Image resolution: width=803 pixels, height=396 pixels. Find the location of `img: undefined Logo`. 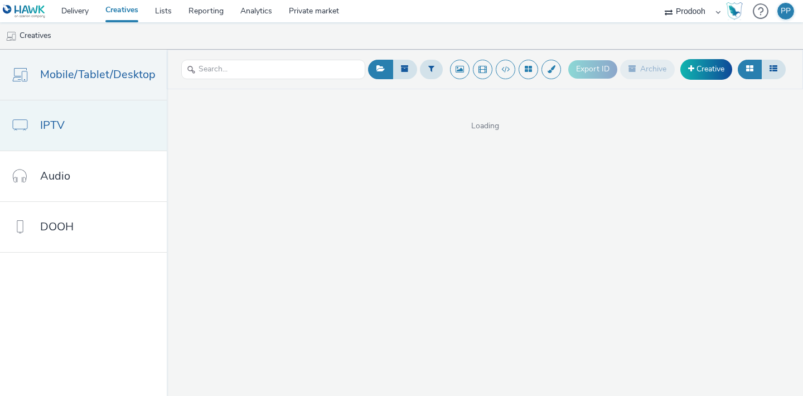

img: undefined Logo is located at coordinates (24, 11).